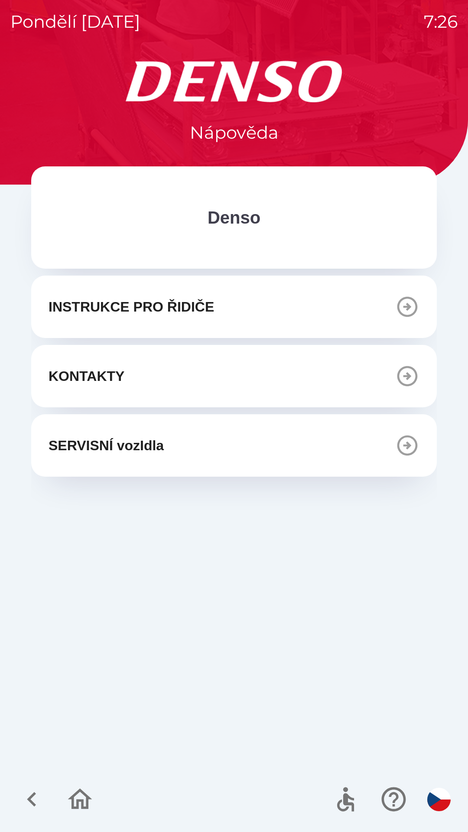 This screenshot has width=468, height=832. Describe the element at coordinates (86, 376) in the screenshot. I see `p: KONTAKTY` at that location.